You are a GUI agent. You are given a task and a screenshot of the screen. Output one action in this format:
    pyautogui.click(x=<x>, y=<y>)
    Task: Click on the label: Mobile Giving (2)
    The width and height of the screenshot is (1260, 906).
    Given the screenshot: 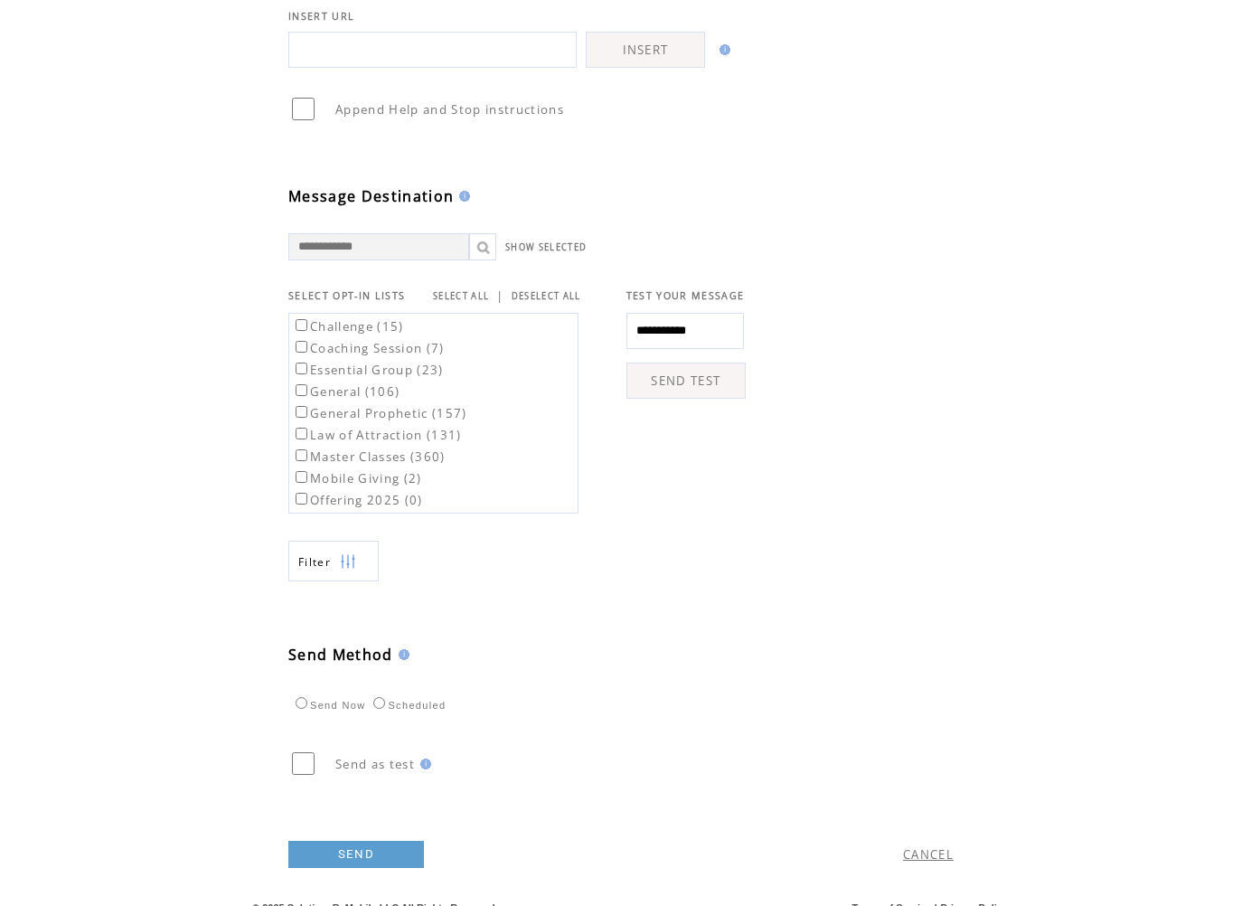 What is the action you would take?
    pyautogui.click(x=357, y=478)
    